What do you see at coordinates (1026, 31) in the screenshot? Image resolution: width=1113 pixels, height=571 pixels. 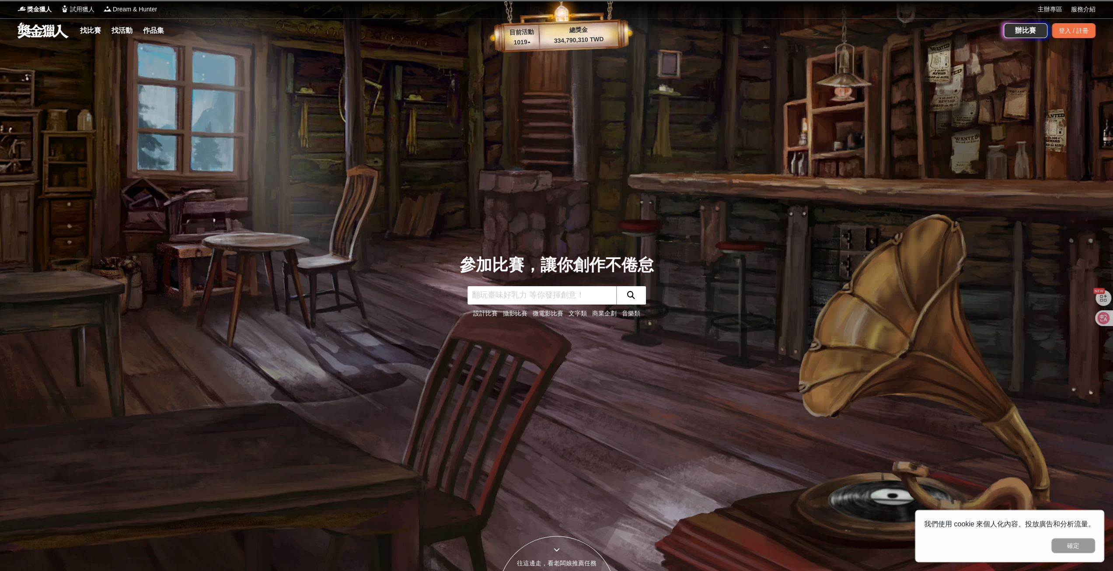 I see `a: 辦比賽` at bounding box center [1026, 31].